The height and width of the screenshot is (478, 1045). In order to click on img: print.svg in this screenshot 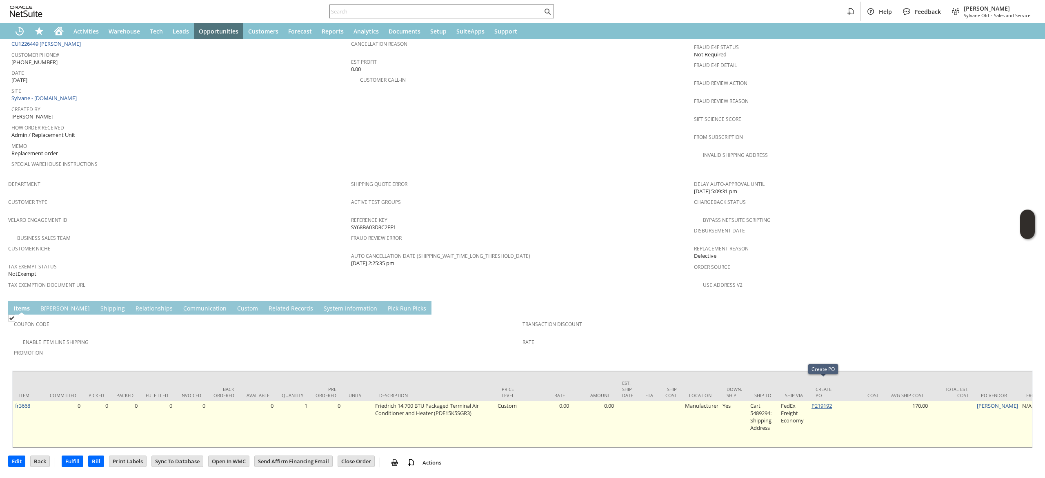, I will do `click(395, 462)`.